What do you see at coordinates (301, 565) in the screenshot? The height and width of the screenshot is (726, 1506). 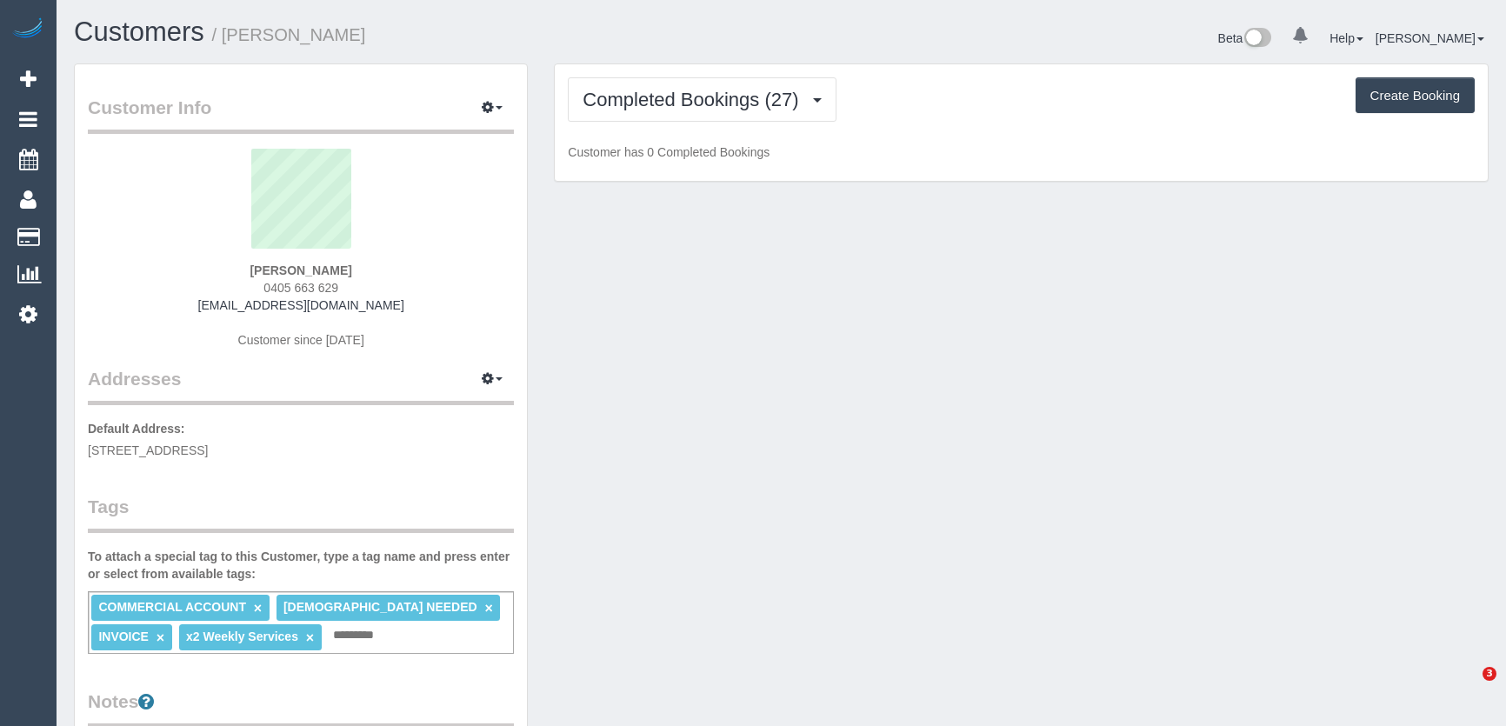 I see `label: To attach a special tag to this Customer, type a tag name and press enter or select from availabl...` at bounding box center [301, 565].